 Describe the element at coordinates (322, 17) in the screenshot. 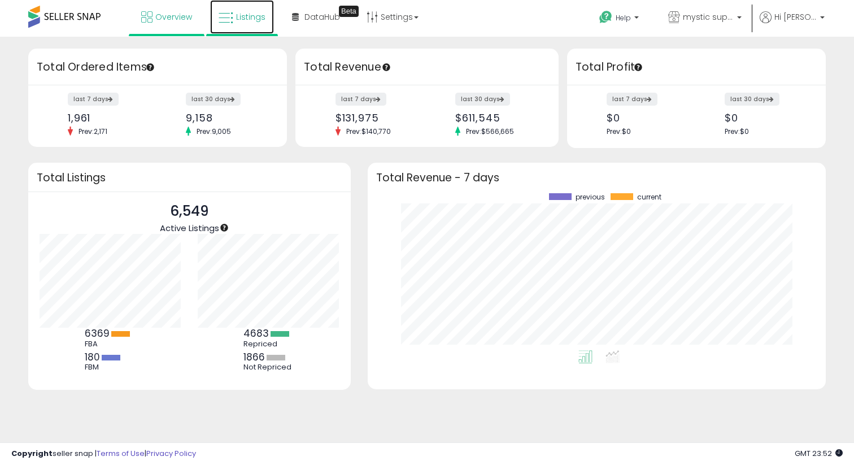

I see `span: DataHub` at that location.